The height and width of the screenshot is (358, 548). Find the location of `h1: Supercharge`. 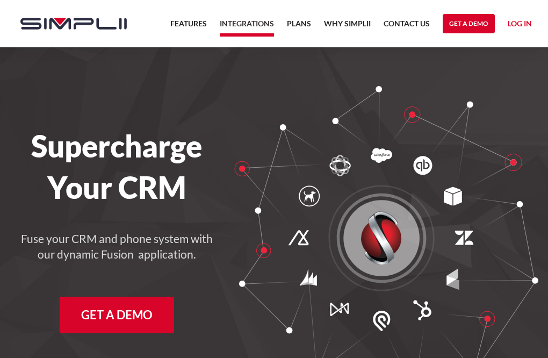

h1: Supercharge is located at coordinates (117, 146).